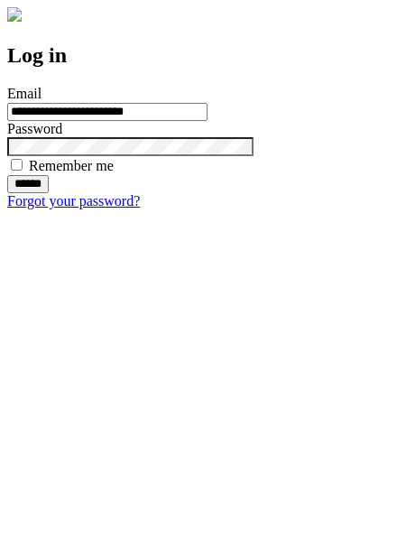 The width and height of the screenshot is (406, 538). What do you see at coordinates (203, 55) in the screenshot?
I see `h2: Log in` at bounding box center [203, 55].